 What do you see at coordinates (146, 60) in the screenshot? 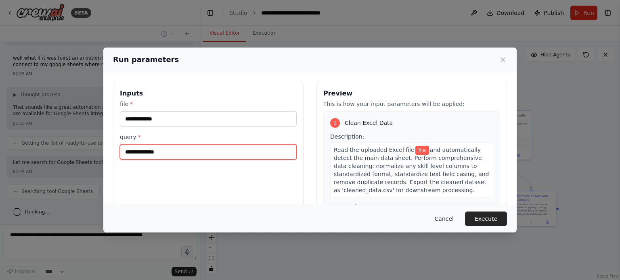
I see `h2: Run parameters` at bounding box center [146, 60].